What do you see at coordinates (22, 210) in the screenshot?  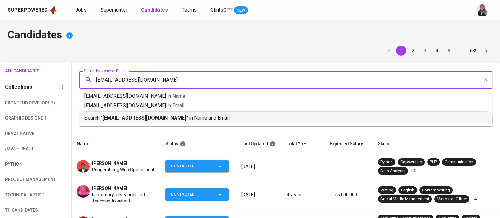 I see `span: TH candidates` at bounding box center [22, 210].